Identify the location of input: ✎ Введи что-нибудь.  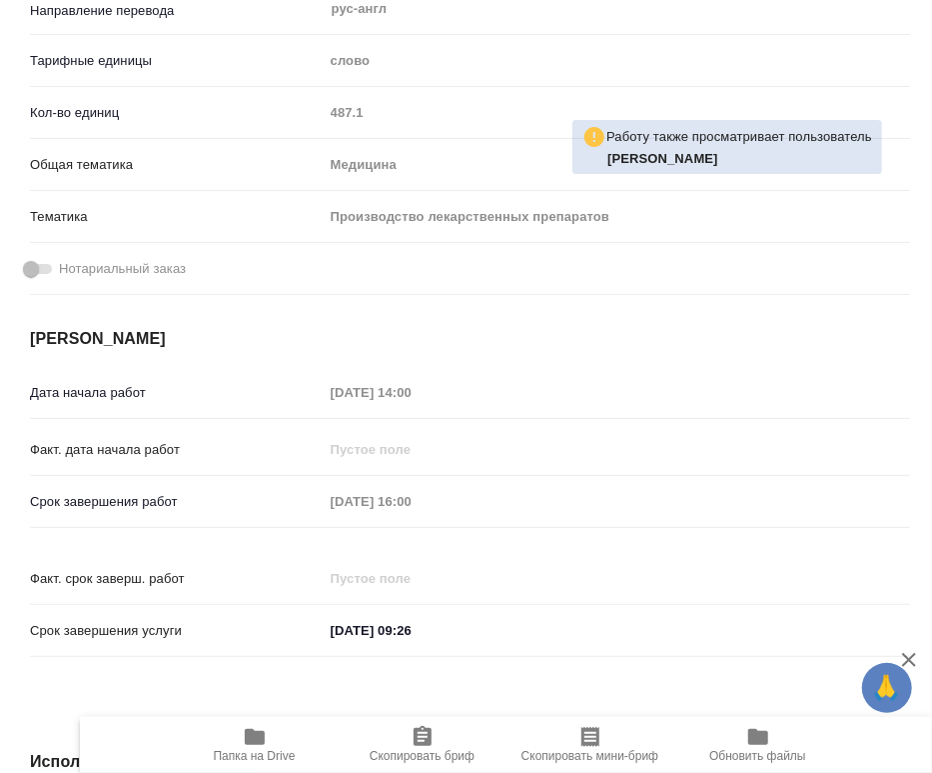
(411, 630).